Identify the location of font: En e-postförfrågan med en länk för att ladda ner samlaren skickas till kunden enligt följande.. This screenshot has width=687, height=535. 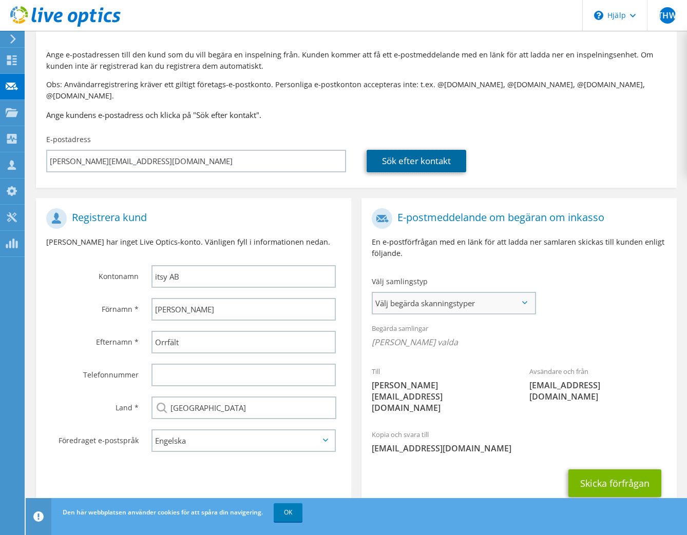
(518, 247).